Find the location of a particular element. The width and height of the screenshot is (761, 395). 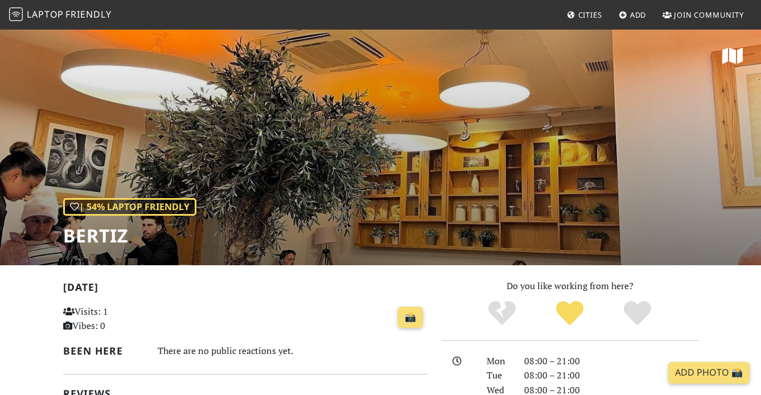

span: Laptop is located at coordinates (45, 14).